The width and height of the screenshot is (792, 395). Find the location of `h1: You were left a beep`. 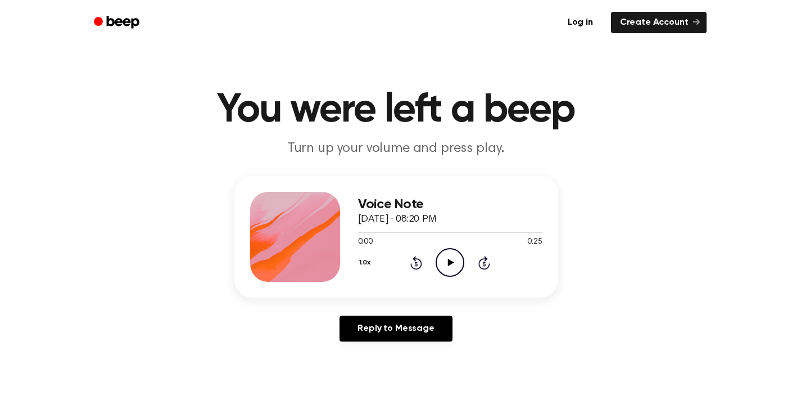

h1: You were left a beep is located at coordinates (397, 110).